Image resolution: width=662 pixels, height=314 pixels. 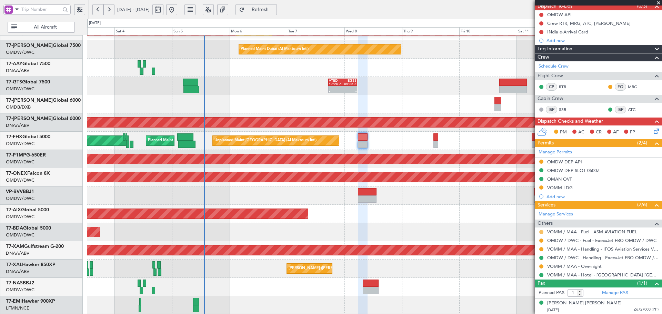 What do you see at coordinates (28, 64) in the screenshot?
I see `a: T7-AAYGlobal 7500` at bounding box center [28, 64].